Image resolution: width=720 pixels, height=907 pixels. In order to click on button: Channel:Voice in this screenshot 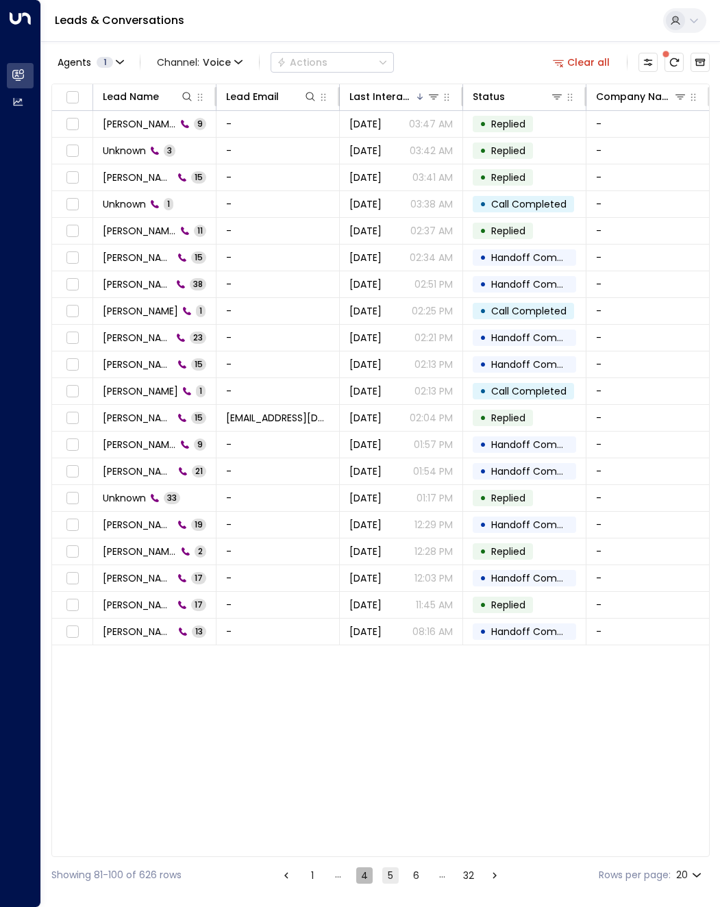, I will do `click(199, 62)`.